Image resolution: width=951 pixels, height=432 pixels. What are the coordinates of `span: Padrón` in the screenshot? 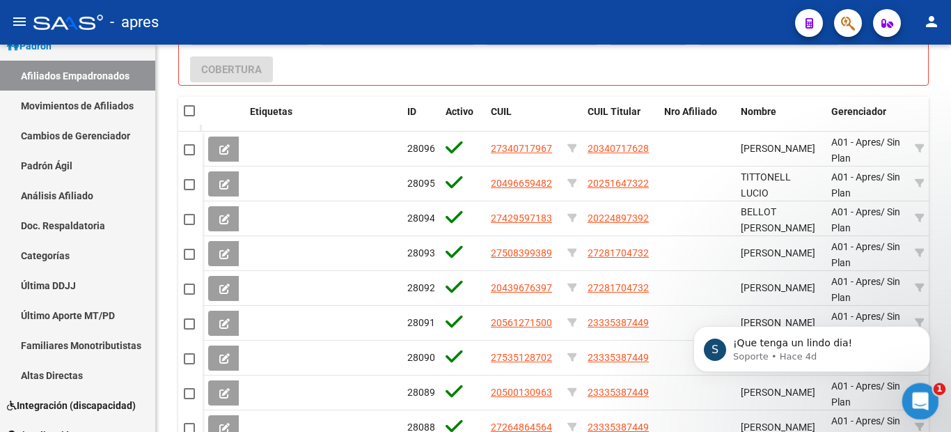 It's located at (29, 46).